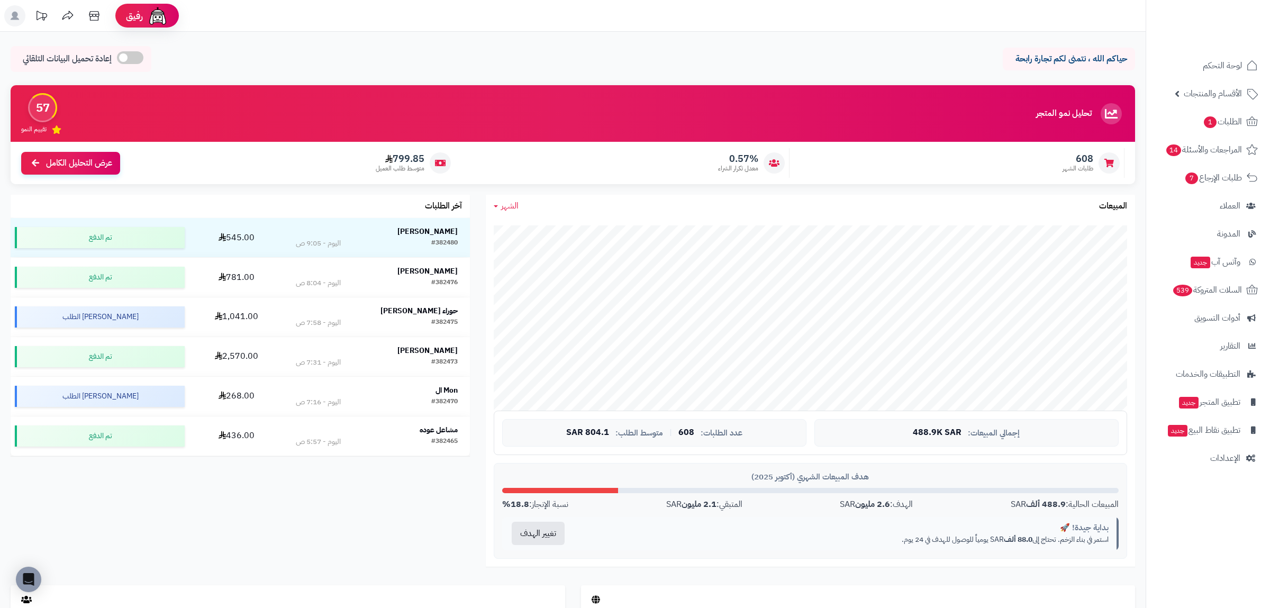 The image size is (1270, 608). I want to click on div: #382473, so click(445, 363).